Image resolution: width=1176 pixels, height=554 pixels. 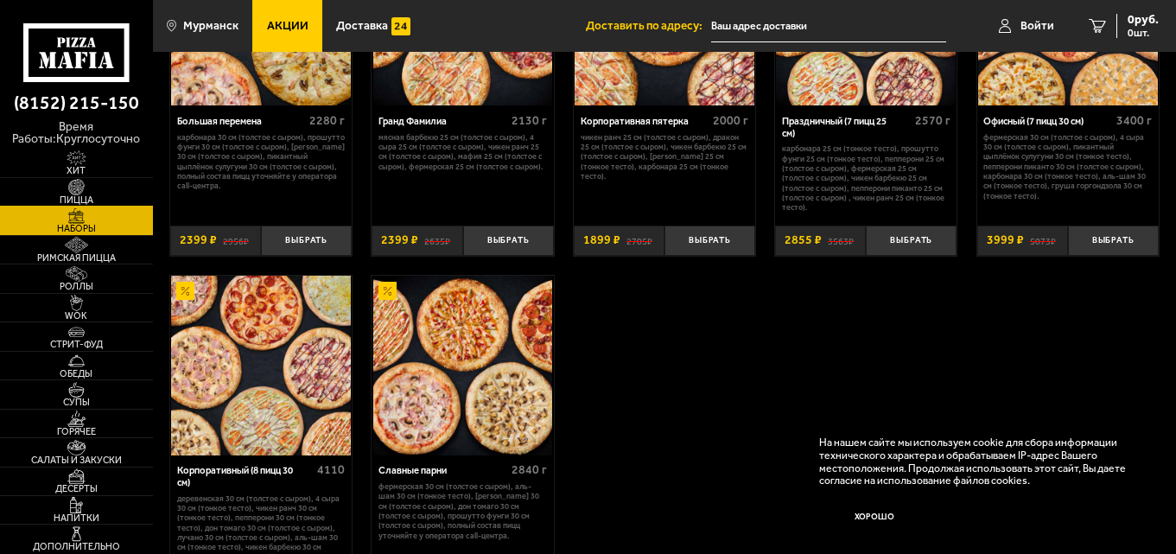 I want to click on s: 2705 ₽, so click(x=640, y=240).